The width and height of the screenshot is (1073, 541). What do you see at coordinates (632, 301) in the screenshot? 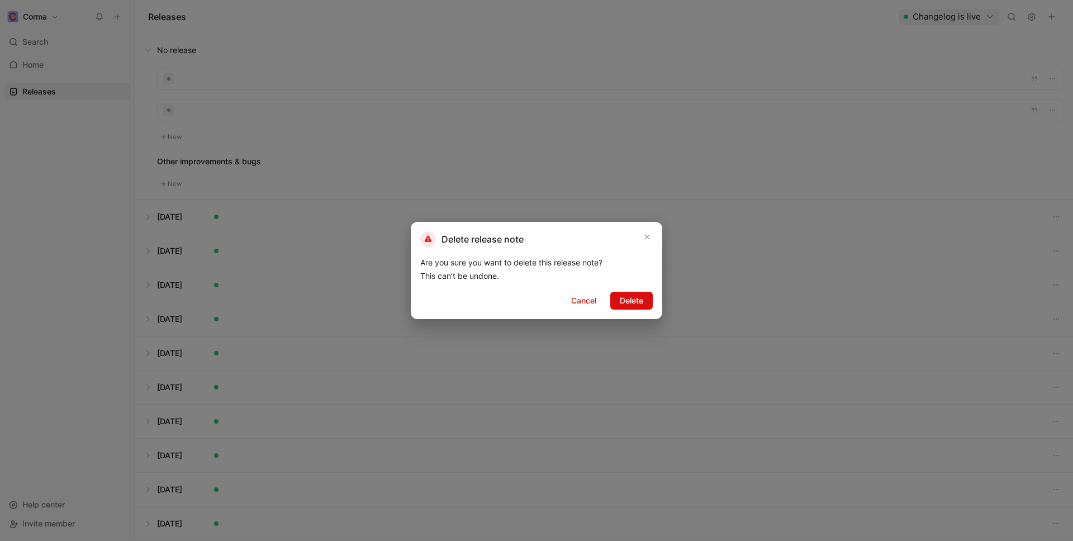
I see `span: Delete` at bounding box center [632, 301].